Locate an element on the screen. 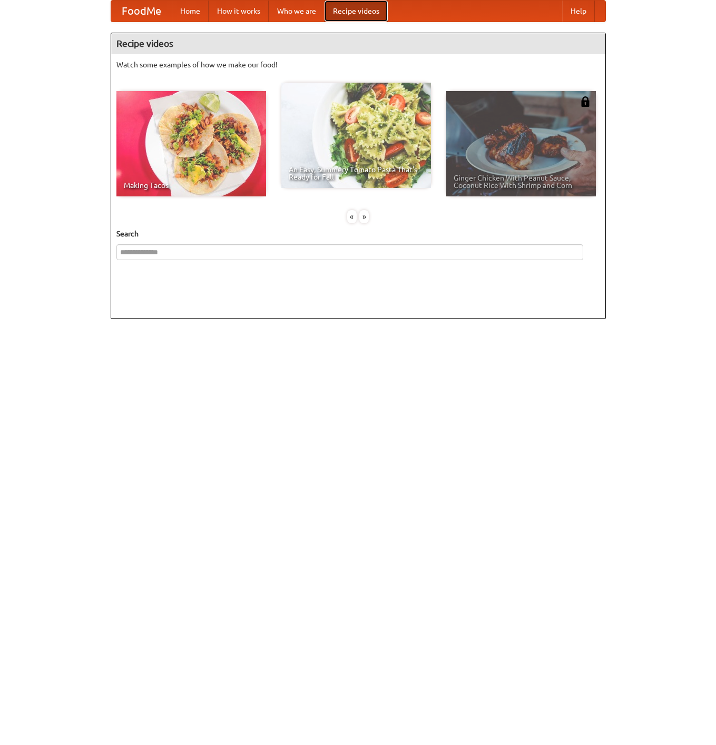 The width and height of the screenshot is (716, 745). a: Home is located at coordinates (190, 11).